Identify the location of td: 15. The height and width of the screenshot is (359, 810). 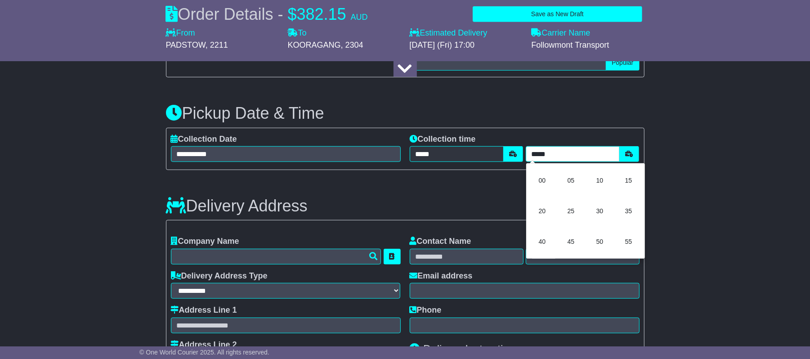
(629, 180).